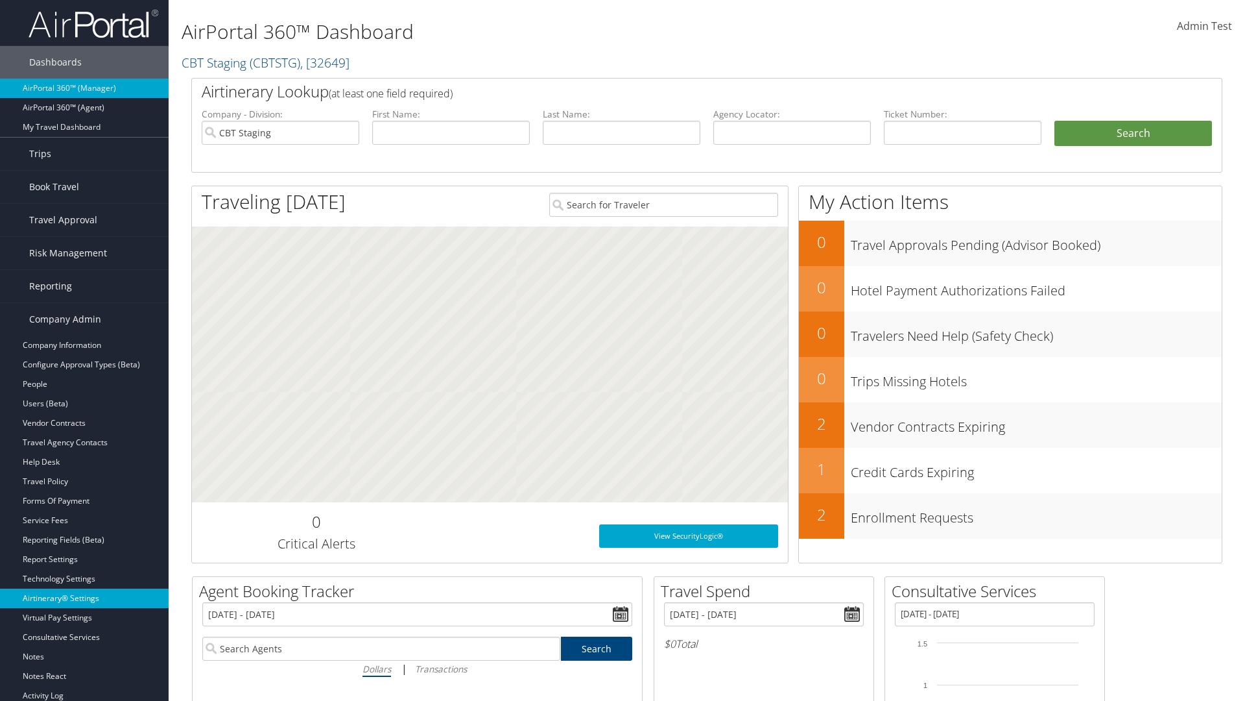 The height and width of the screenshot is (701, 1245). Describe the element at coordinates (441, 668) in the screenshot. I see `i: Transactions` at that location.